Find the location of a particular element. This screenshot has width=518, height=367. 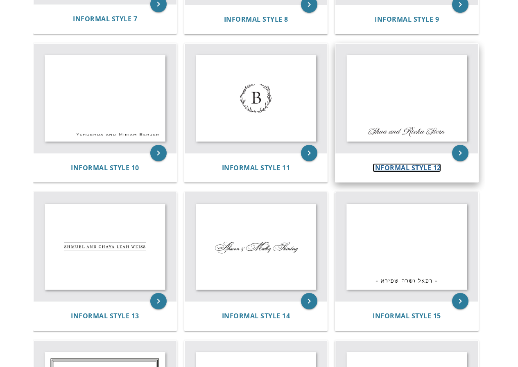

a: Informal Style 8 is located at coordinates (256, 19).